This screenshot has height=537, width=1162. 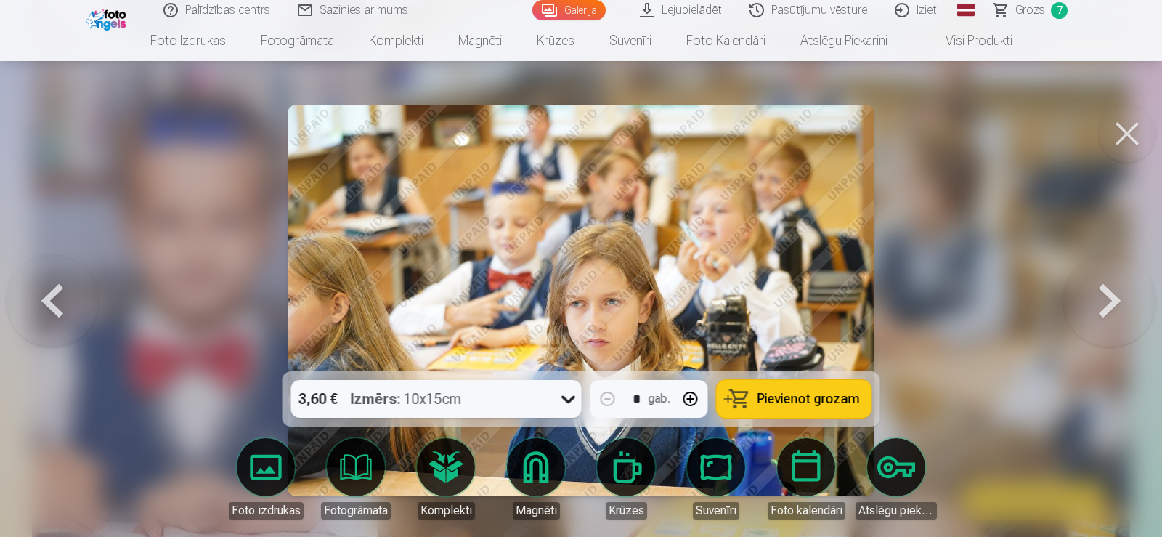 I want to click on div: gab., so click(x=659, y=399).